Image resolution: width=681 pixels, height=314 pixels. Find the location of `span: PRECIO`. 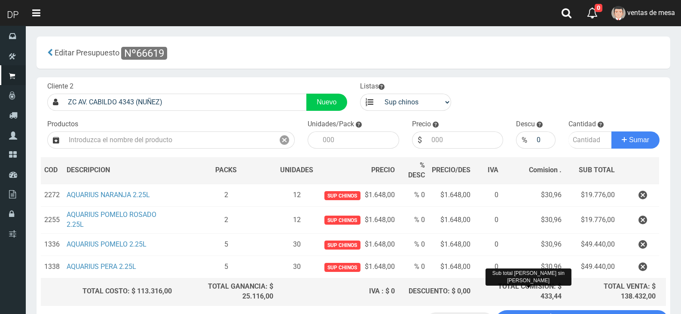

span: PRECIO is located at coordinates (383, 170).